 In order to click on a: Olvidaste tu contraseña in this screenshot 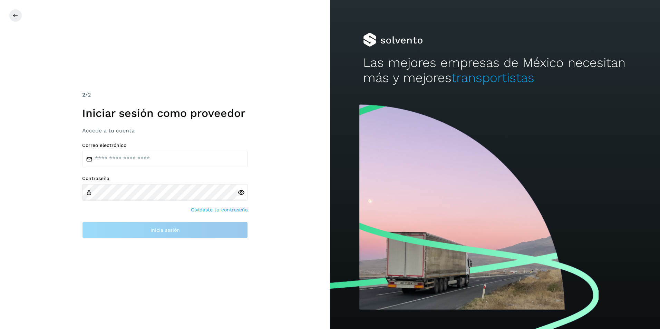, I will do `click(219, 210)`.